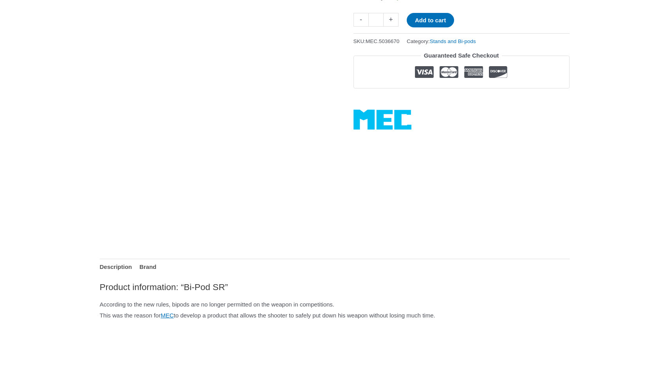 This screenshot has width=669, height=366. I want to click on button: Add to cart, so click(430, 20).